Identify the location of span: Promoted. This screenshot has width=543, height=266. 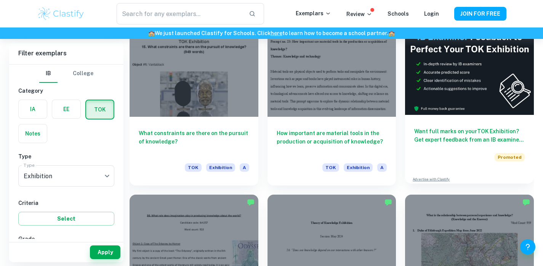
(510, 157).